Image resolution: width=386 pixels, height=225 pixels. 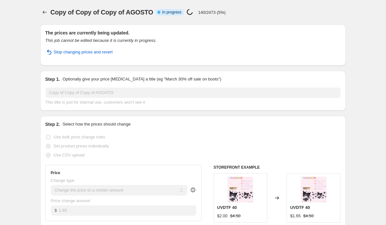 What do you see at coordinates (102, 12) in the screenshot?
I see `span: Copy of Copy of Copy of AGOSTO` at bounding box center [102, 12].